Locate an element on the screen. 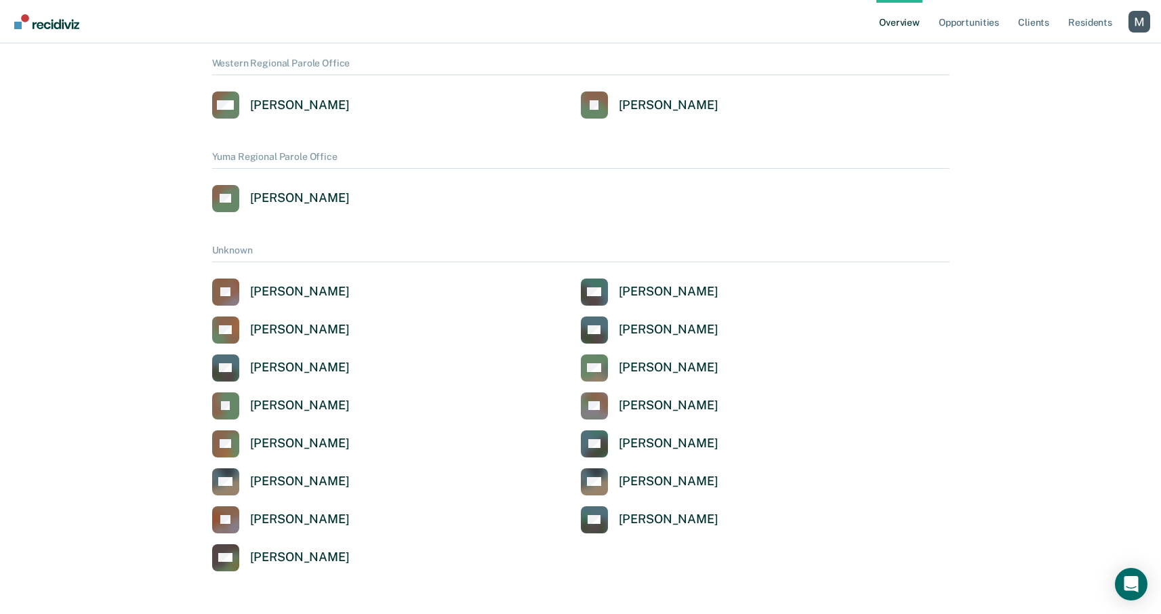  img: Recidiviz is located at coordinates (47, 22).